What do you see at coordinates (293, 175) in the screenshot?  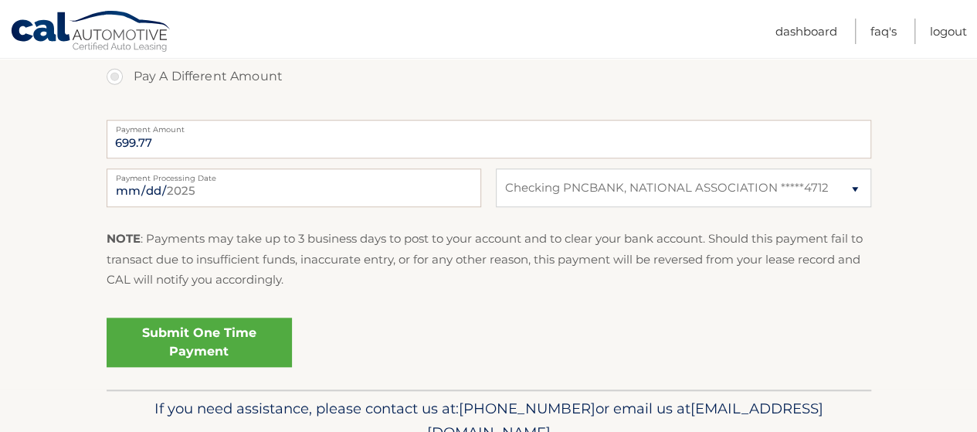 I see `label: Payment Processing Date` at bounding box center [293, 175].